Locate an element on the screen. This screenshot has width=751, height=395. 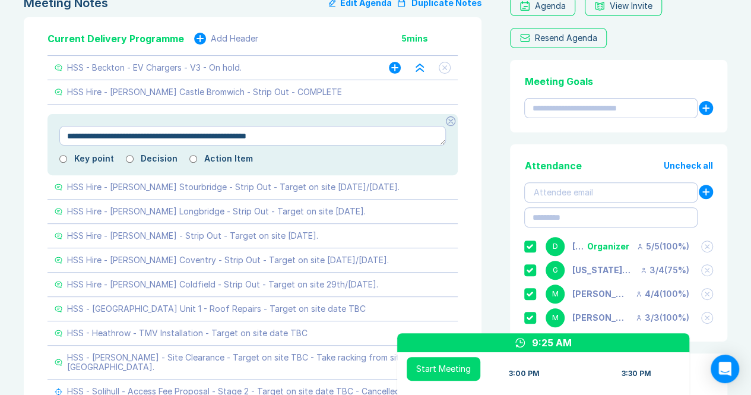
div: HSS - Heathrow - TMV Installation - Target on site date TBC is located at coordinates (187, 333).